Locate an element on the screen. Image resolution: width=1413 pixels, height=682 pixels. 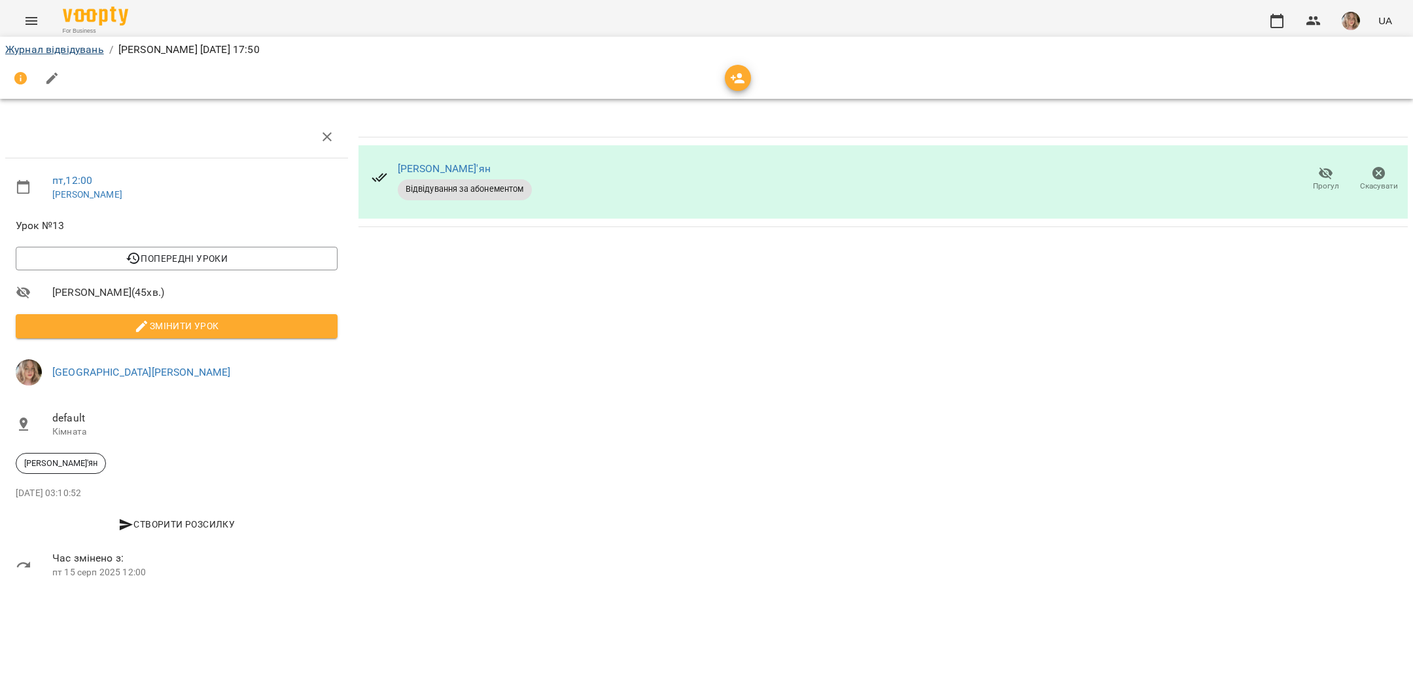
button: Створити розсилку is located at coordinates (177, 524).